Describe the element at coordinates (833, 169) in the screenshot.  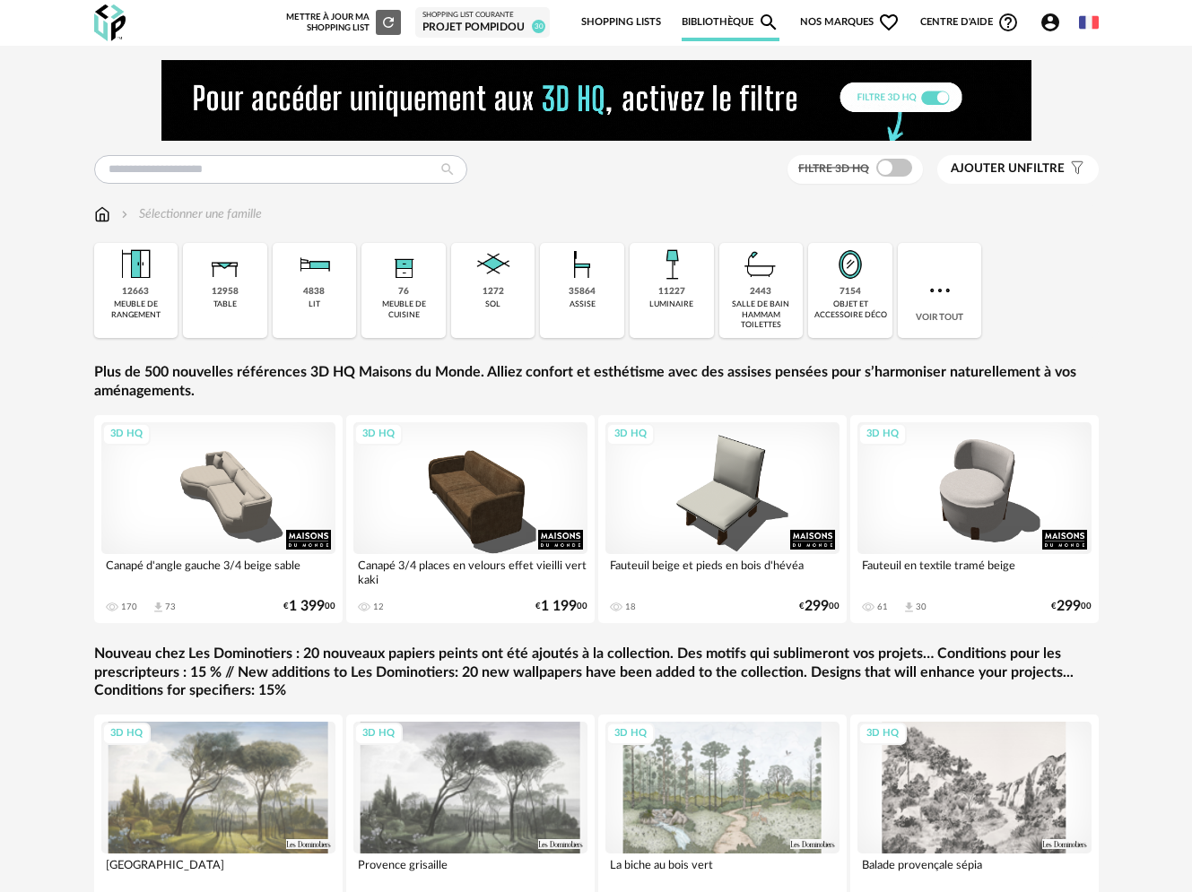
I see `span: Filtre 3D HQ` at that location.